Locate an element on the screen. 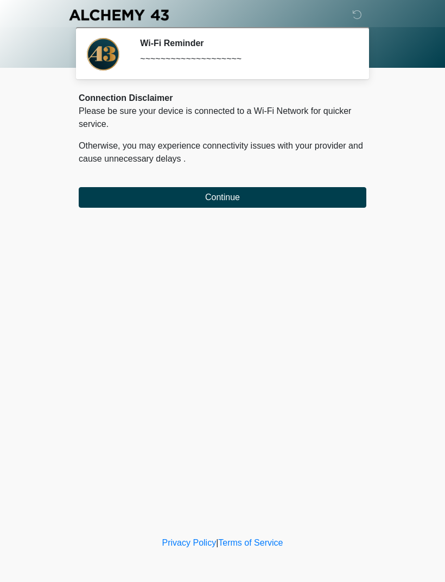 Image resolution: width=445 pixels, height=582 pixels. img: Alchemy 43 Logo is located at coordinates (119, 15).